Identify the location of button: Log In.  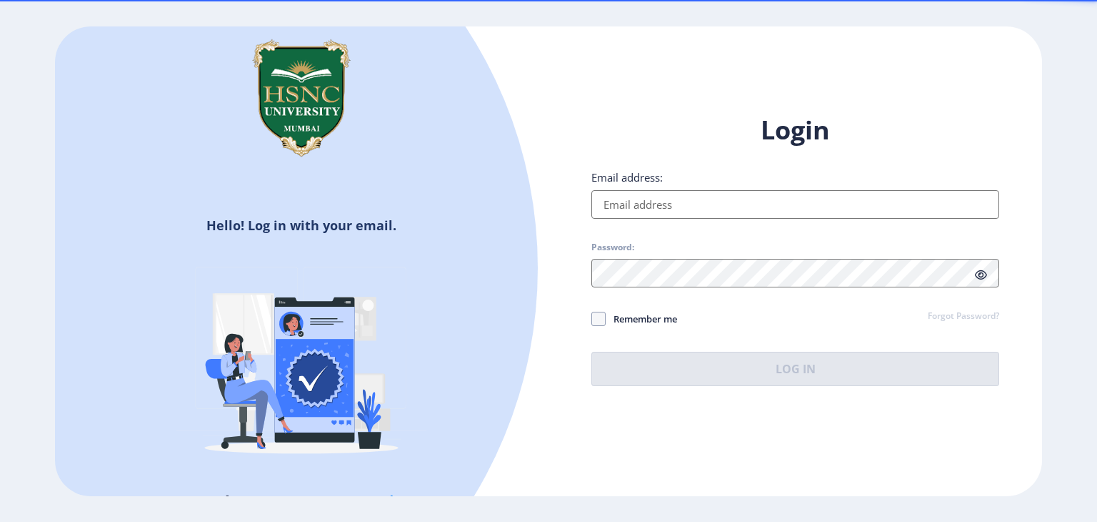
(795, 369).